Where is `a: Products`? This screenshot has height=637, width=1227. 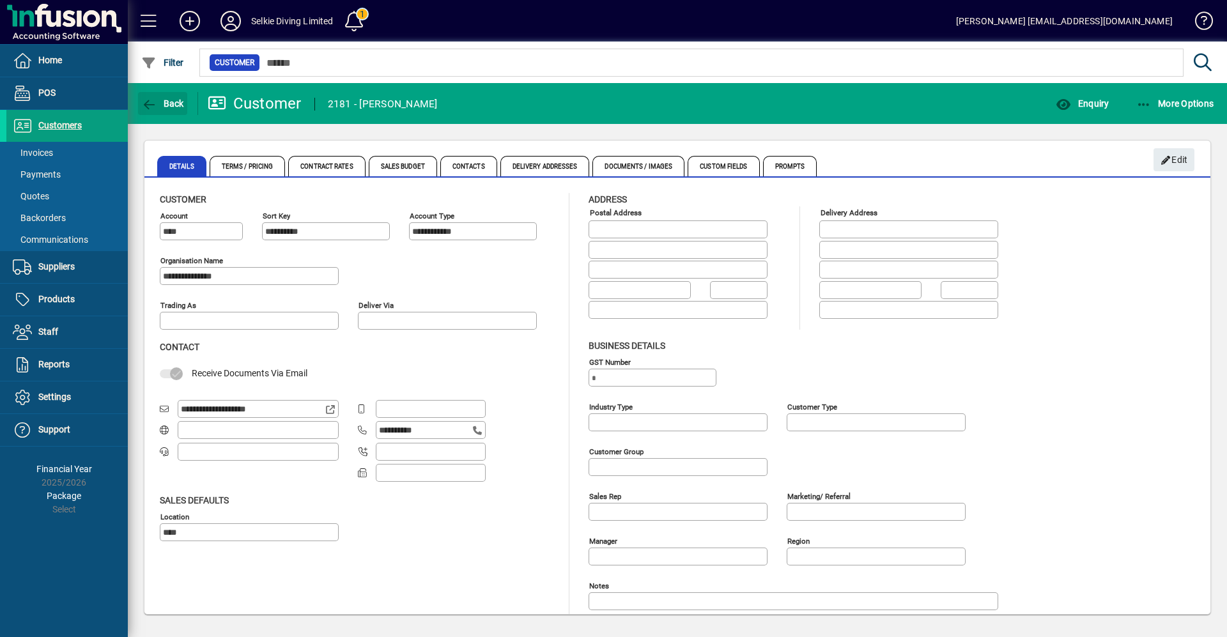 a: Products is located at coordinates (67, 300).